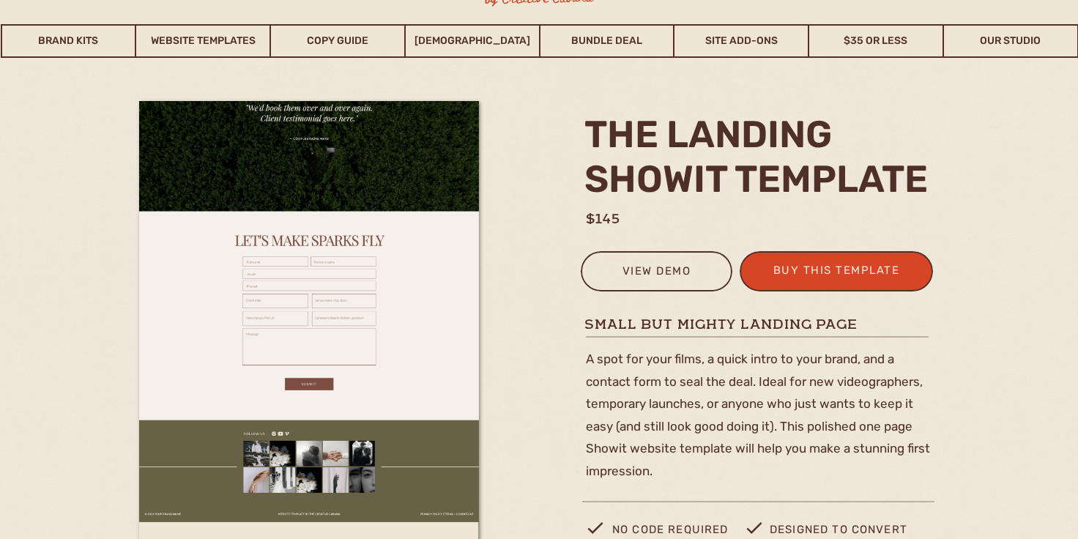  What do you see at coordinates (759, 324) in the screenshot?
I see `h1: small but mighty landing page` at bounding box center [759, 324].